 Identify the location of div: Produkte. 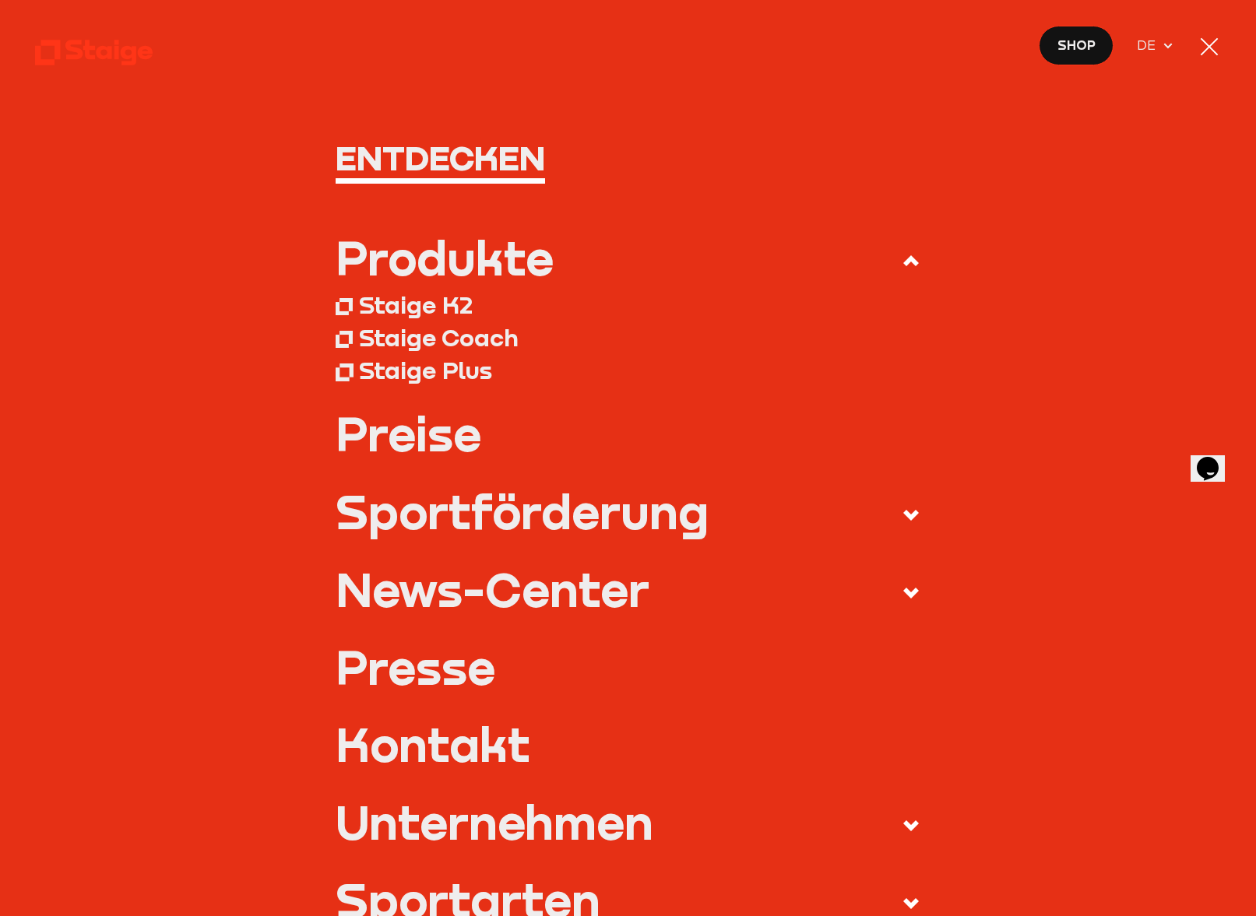
(445, 258).